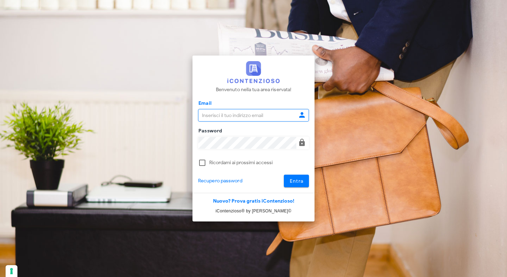  Describe the element at coordinates (297, 181) in the screenshot. I see `button: Entra` at that location.